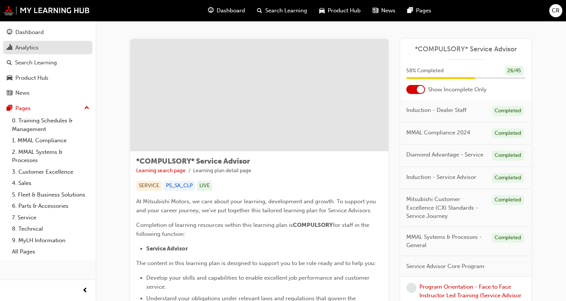  I want to click on span: Search Learning, so click(286, 10).